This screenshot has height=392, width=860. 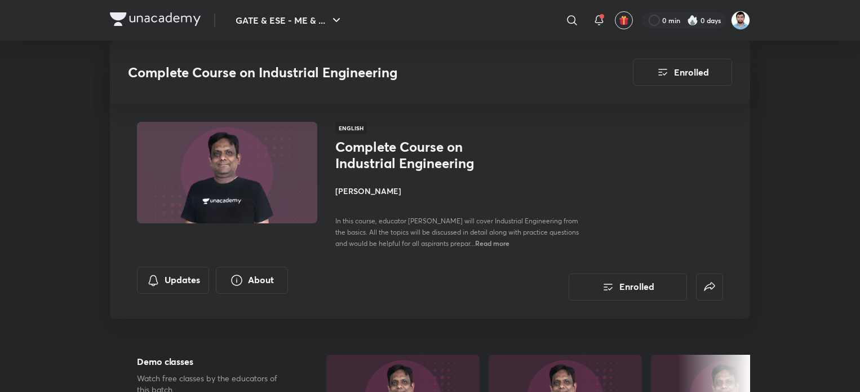 What do you see at coordinates (348, 72) in the screenshot?
I see `h3: Complete Course on Industrial Engineering` at bounding box center [348, 72].